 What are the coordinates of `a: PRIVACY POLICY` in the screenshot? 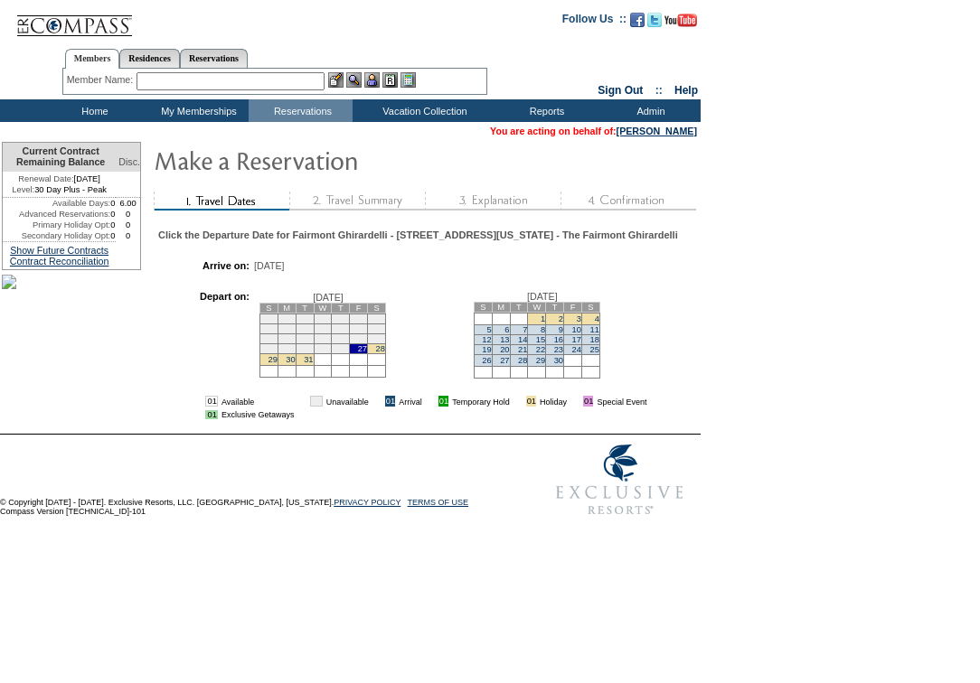 It's located at (367, 503).